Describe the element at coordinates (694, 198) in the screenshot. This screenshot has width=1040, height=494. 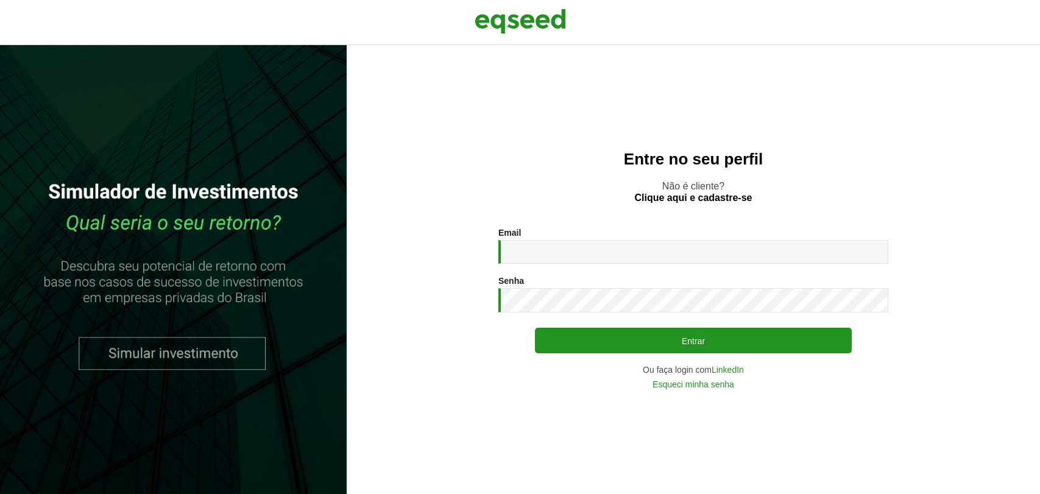
I see `a: Clique aqui e cadastre-se` at that location.